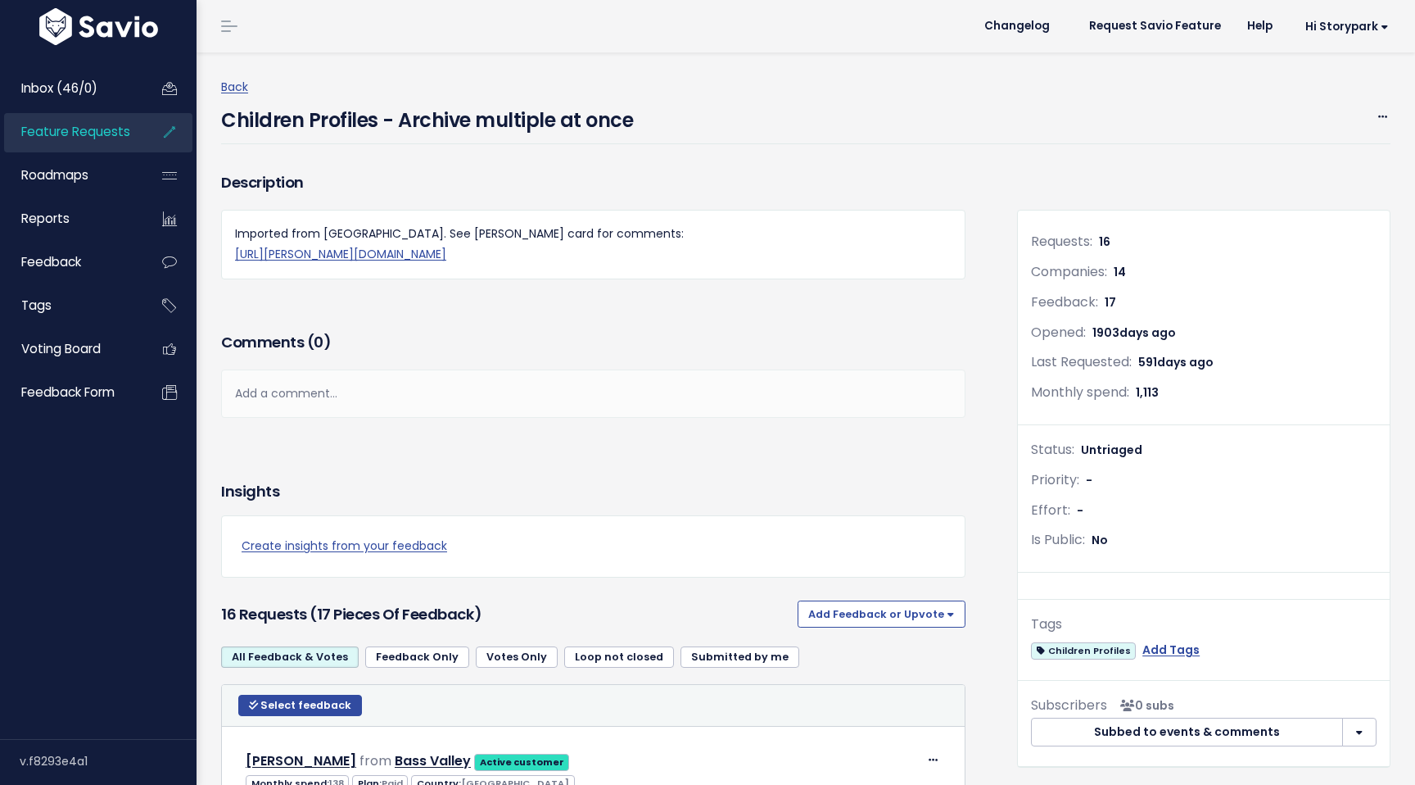 This screenshot has height=785, width=1415. What do you see at coordinates (1347, 26) in the screenshot?
I see `span: Hi Storypark` at bounding box center [1347, 26].